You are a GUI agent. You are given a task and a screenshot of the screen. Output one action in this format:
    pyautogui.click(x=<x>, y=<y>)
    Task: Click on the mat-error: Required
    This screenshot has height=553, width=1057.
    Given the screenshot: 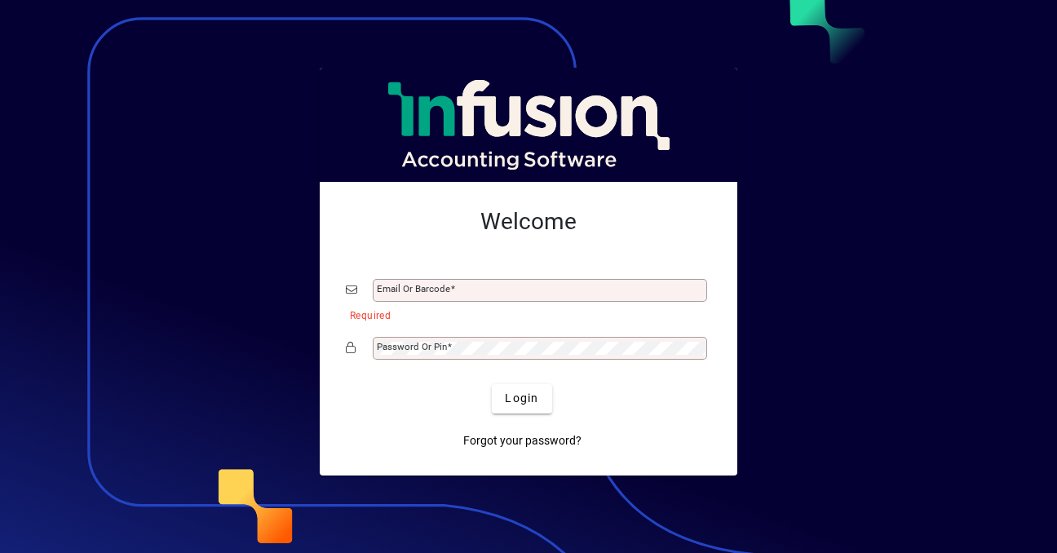 What is the action you would take?
    pyautogui.click(x=524, y=314)
    